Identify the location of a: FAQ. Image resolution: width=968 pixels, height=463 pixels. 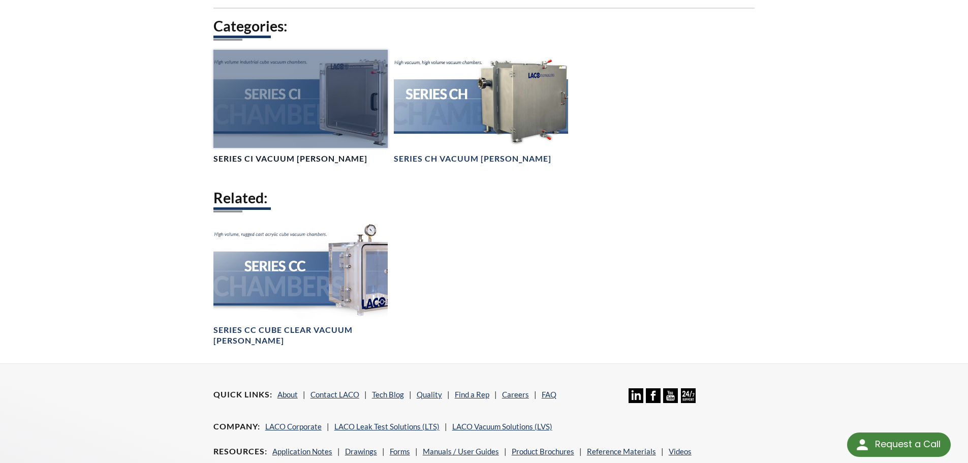
(549, 394).